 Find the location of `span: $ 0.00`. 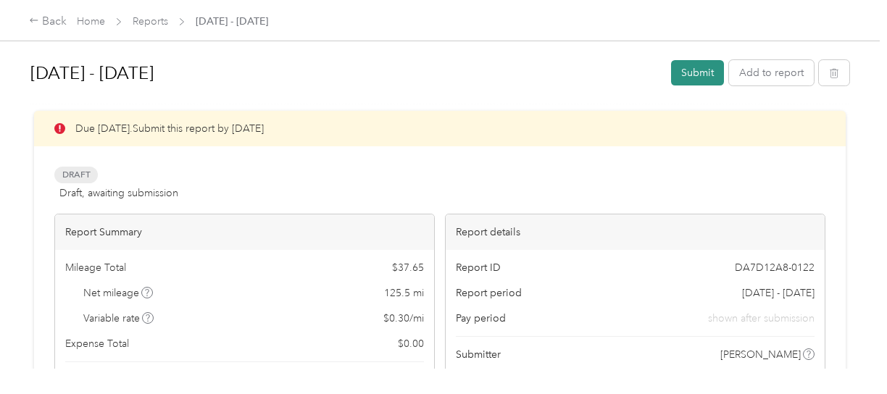

span: $ 0.00 is located at coordinates (411, 343).